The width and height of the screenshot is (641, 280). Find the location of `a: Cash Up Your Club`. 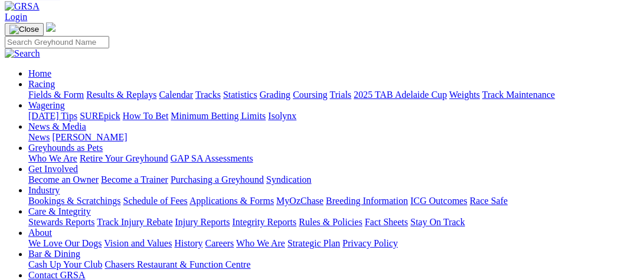

a: Cash Up Your Club is located at coordinates (65, 264).